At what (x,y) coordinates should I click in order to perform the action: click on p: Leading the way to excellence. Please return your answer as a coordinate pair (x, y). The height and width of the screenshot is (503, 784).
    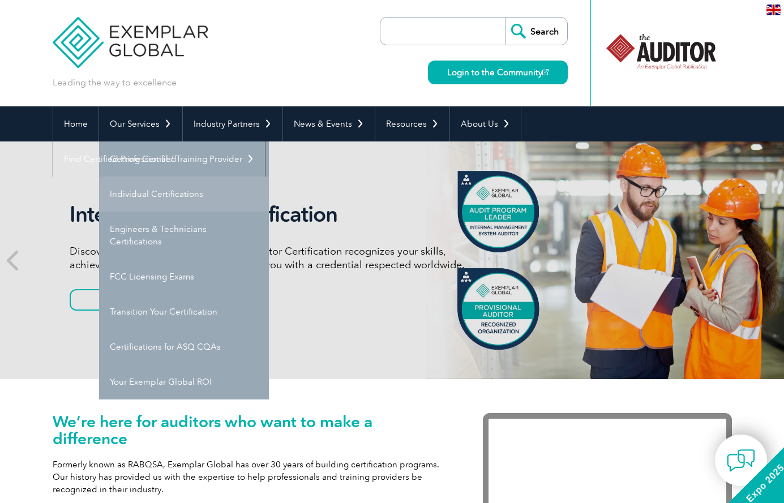
    Looking at the image, I should click on (114, 83).